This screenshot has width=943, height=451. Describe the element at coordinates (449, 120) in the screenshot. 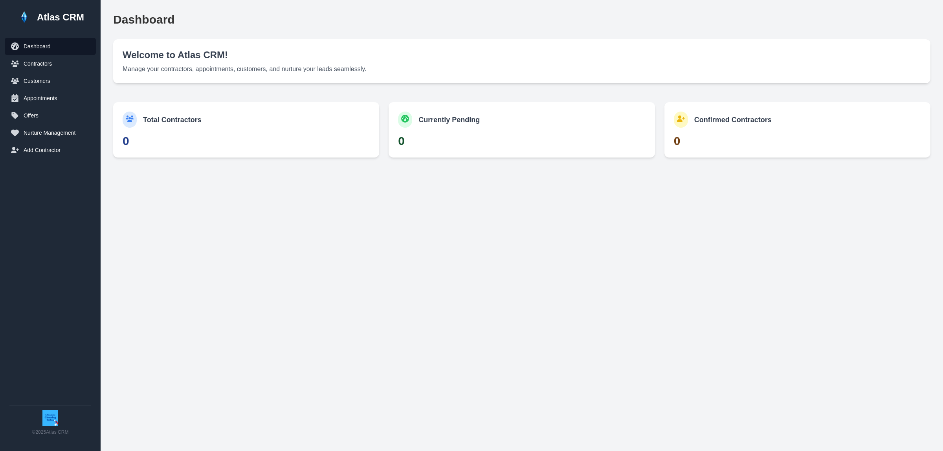

I see `h3: Currently Pending` at that location.